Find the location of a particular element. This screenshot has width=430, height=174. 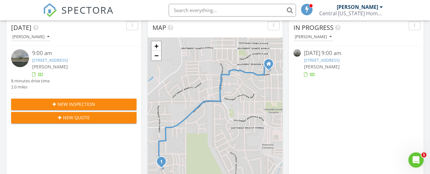

i: 1 is located at coordinates (161, 162).